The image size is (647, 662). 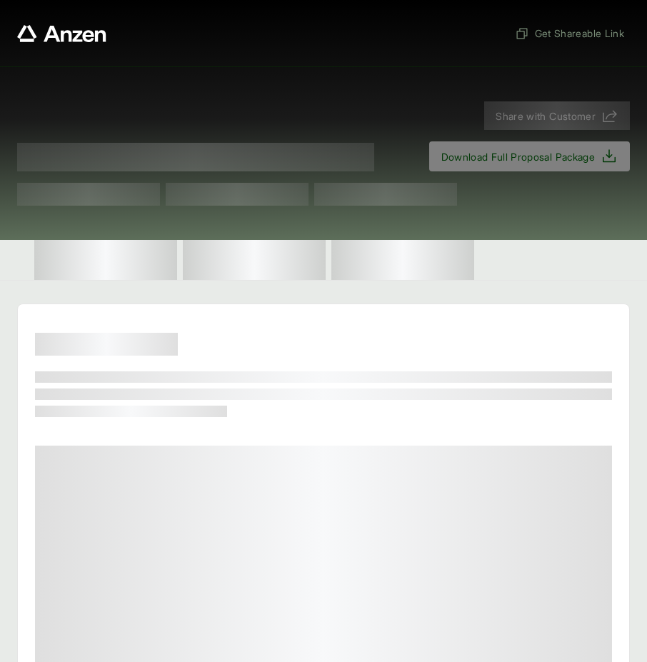 I want to click on span: Share with Customer, so click(x=545, y=116).